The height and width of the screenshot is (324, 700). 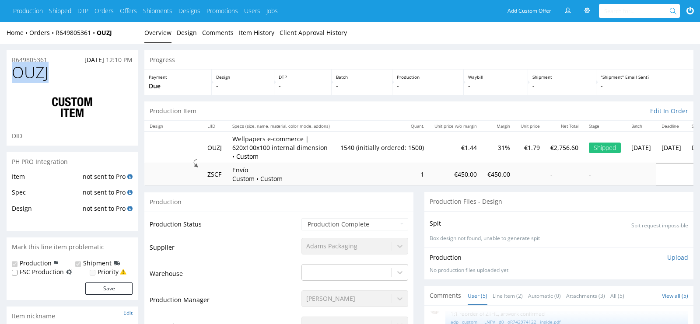 What do you see at coordinates (225, 303) in the screenshot?
I see `td: Production Manager` at bounding box center [225, 303].